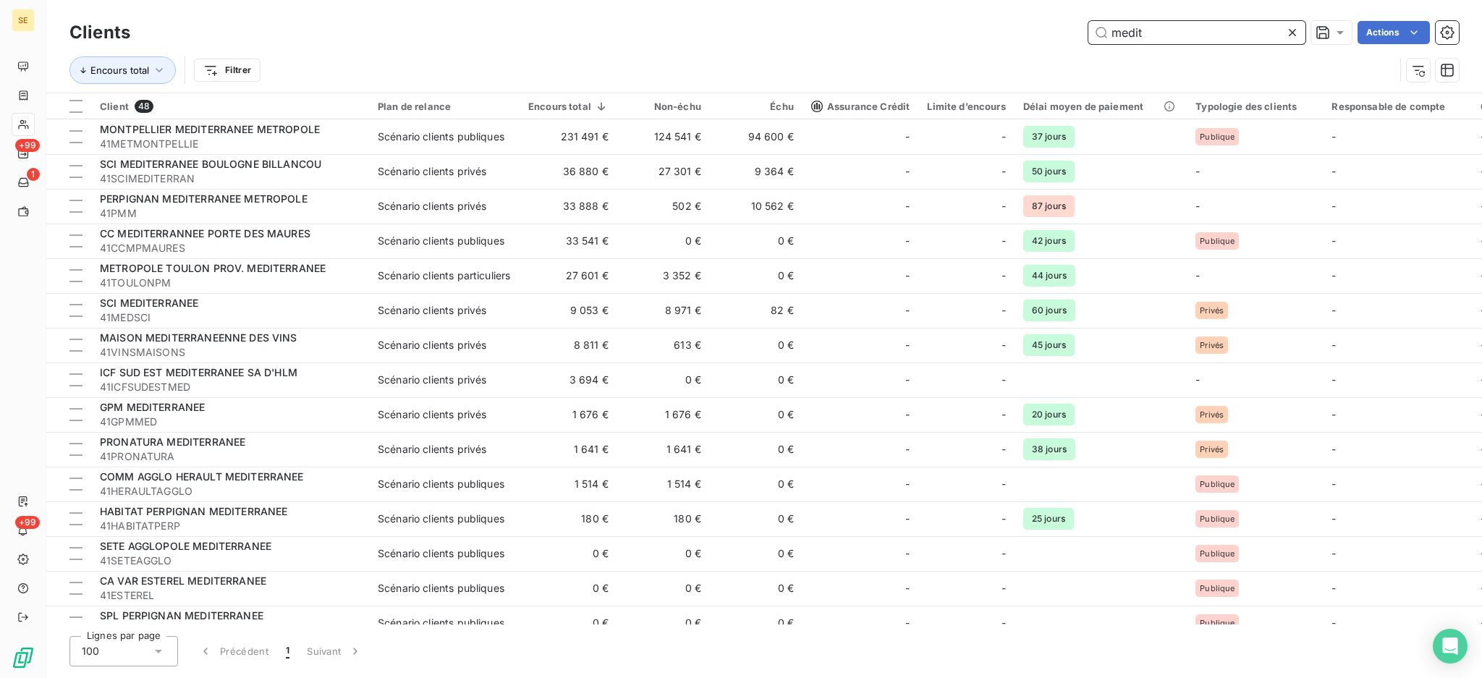  I want to click on span: 45 jours, so click(1048, 345).